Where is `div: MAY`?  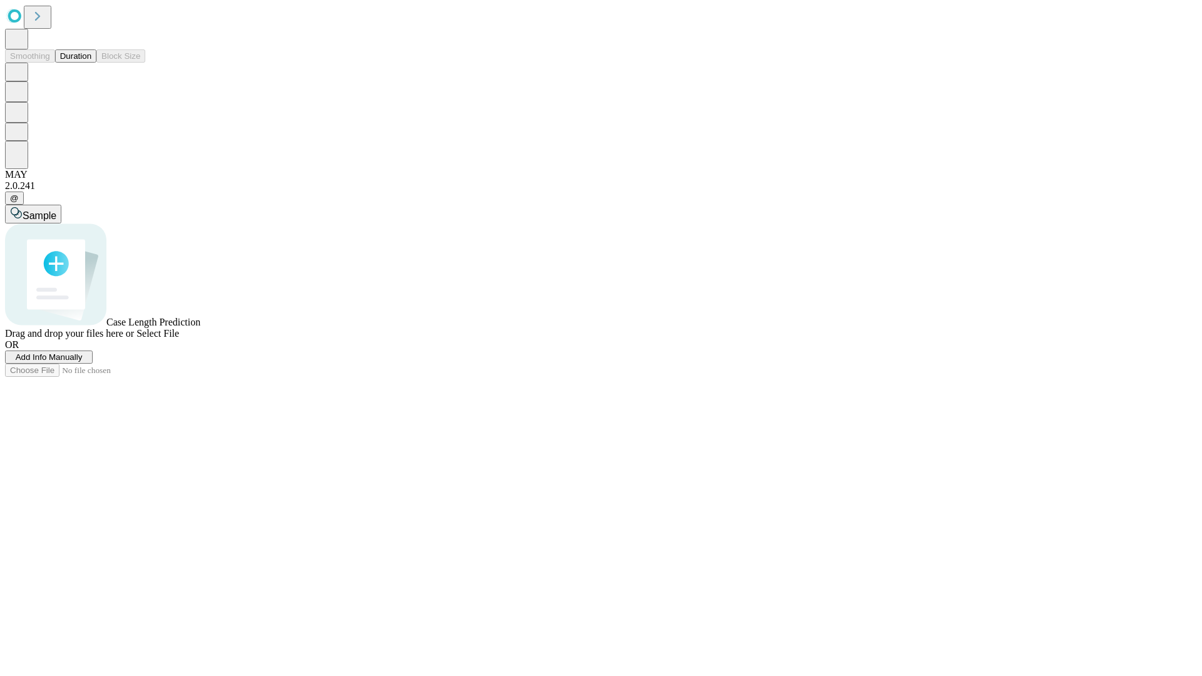
div: MAY is located at coordinates (601, 175).